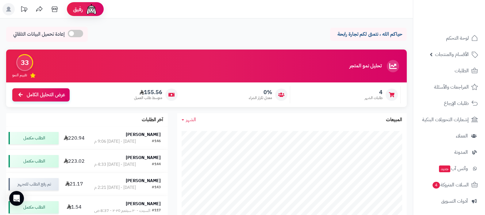 The height and width of the screenshot is (215, 485). I want to click on div: #143, so click(156, 187).